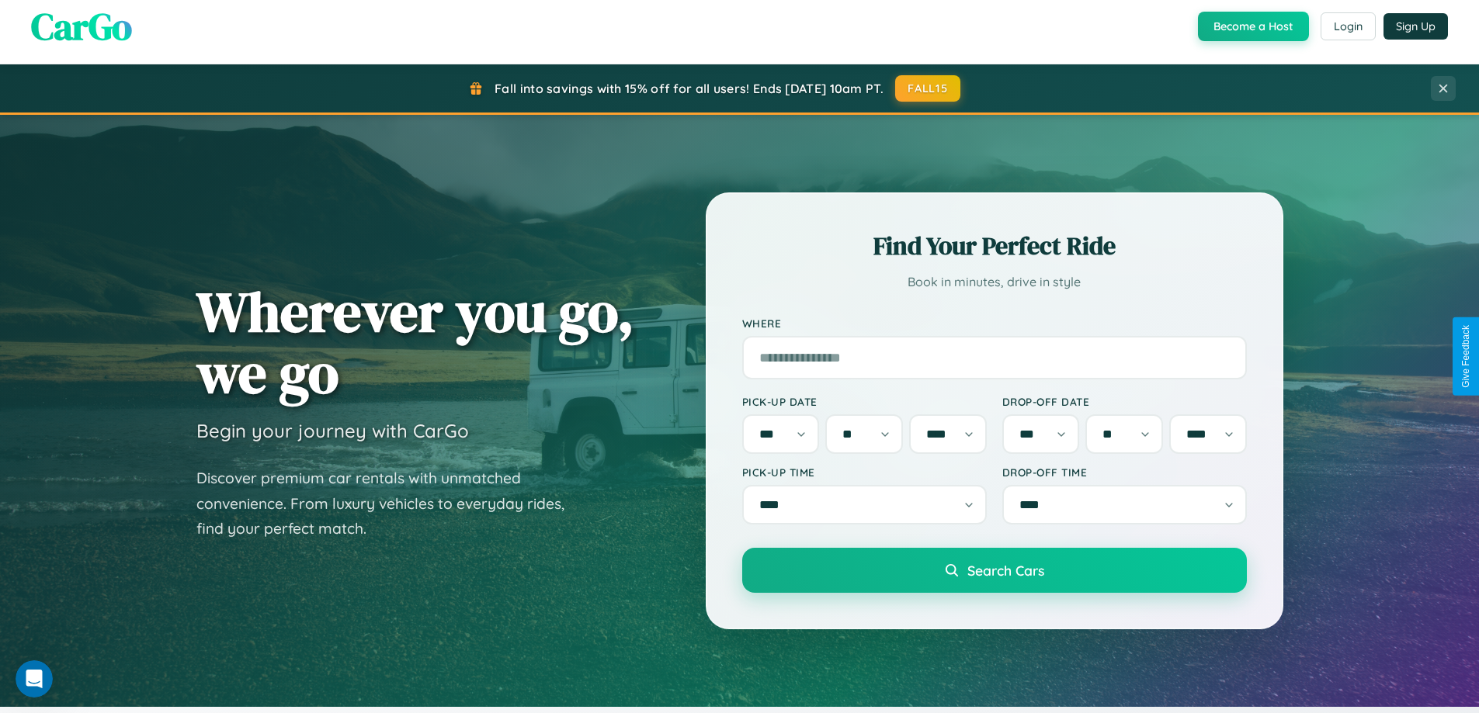  I want to click on button: FALL15, so click(928, 88).